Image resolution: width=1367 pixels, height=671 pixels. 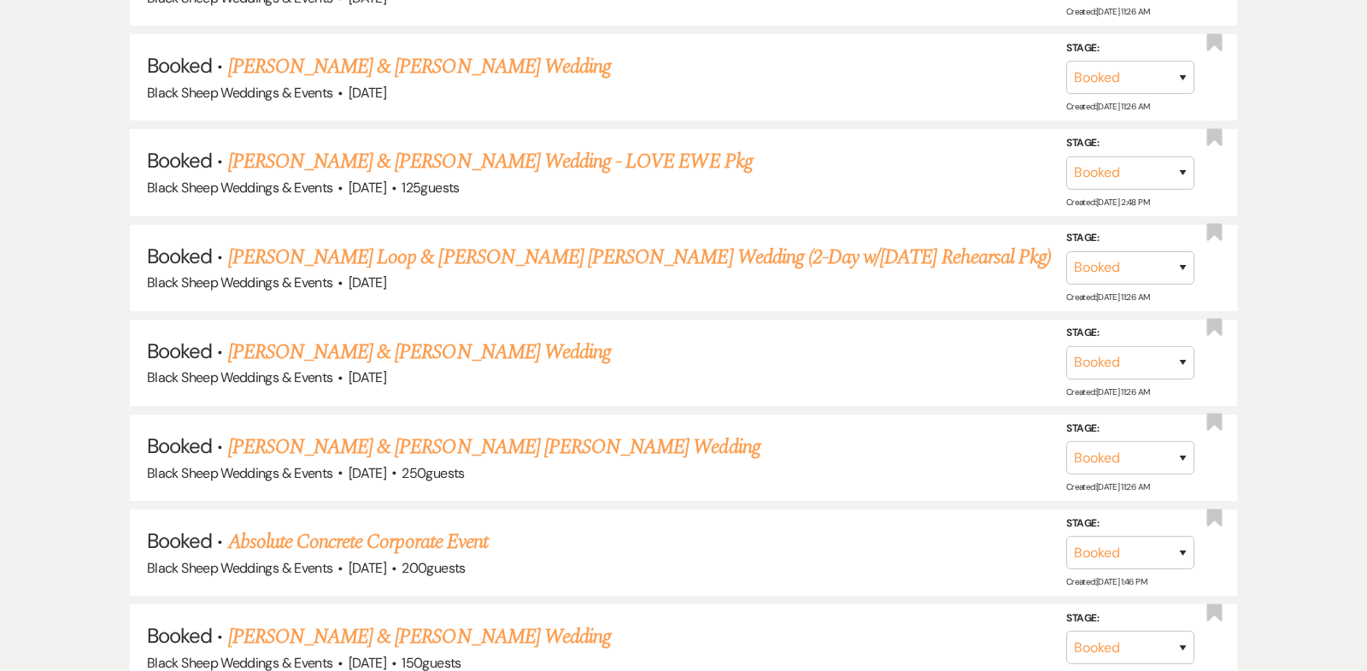 I want to click on span: 200 guests, so click(x=433, y=567).